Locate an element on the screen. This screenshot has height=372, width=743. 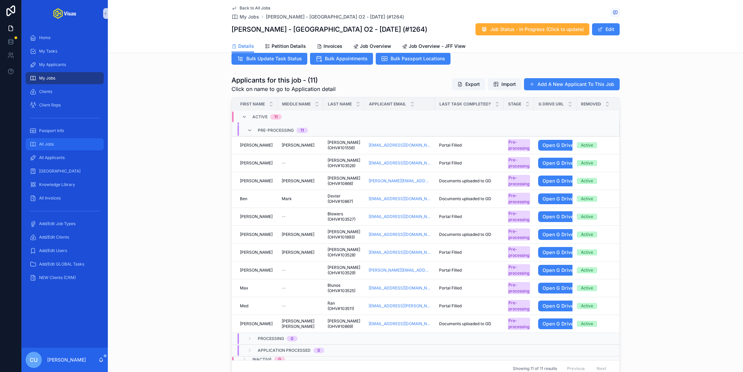
a: Add/Edit Clients is located at coordinates (65, 237).